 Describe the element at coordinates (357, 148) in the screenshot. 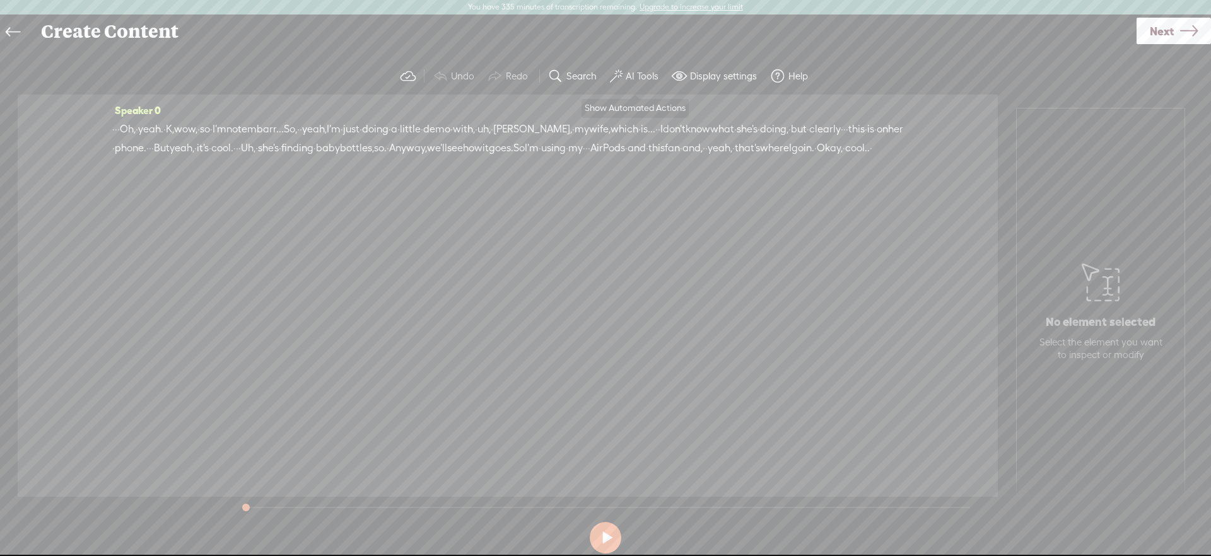

I see `span: bottles,` at that location.